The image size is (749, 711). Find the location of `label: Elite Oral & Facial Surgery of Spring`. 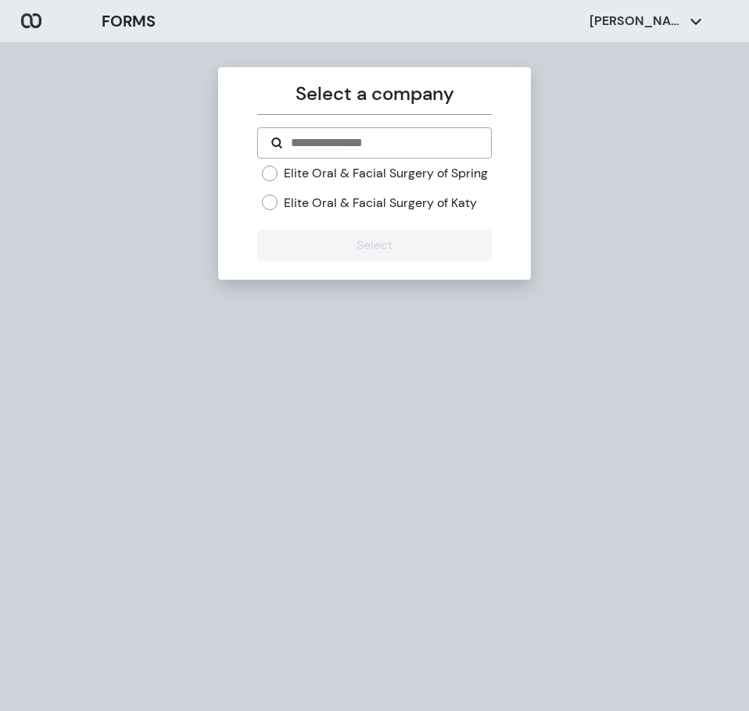

label: Elite Oral & Facial Surgery of Spring is located at coordinates (385, 174).